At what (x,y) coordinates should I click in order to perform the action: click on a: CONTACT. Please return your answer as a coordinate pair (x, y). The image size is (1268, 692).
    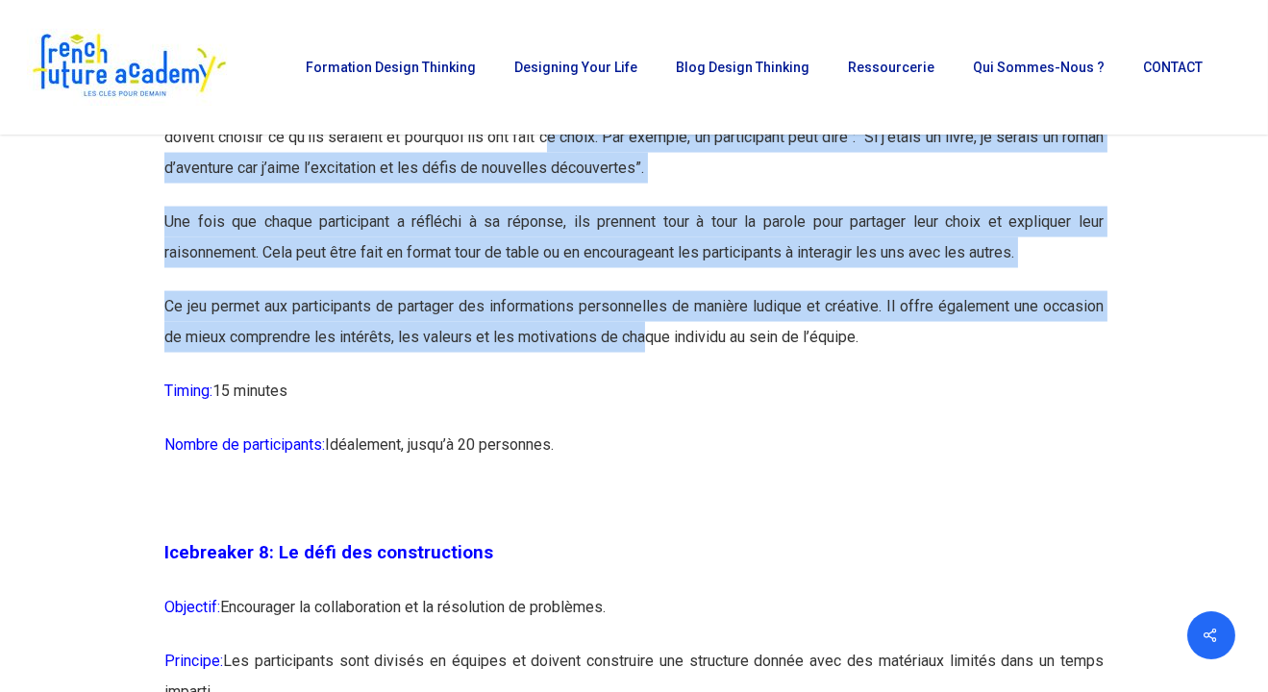
    Looking at the image, I should click on (1172, 67).